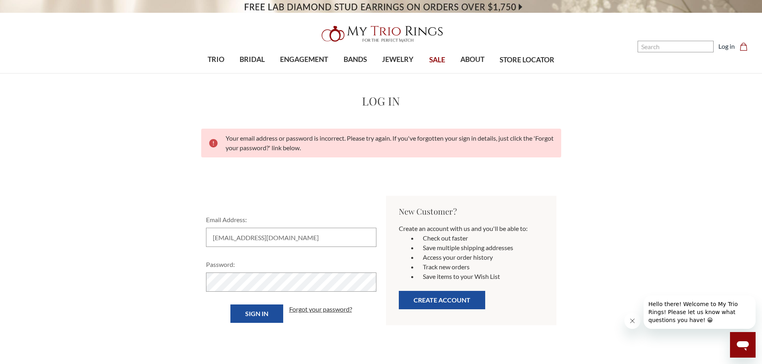 The image size is (762, 364). I want to click on li: Save items to your Wish List, so click(481, 277).